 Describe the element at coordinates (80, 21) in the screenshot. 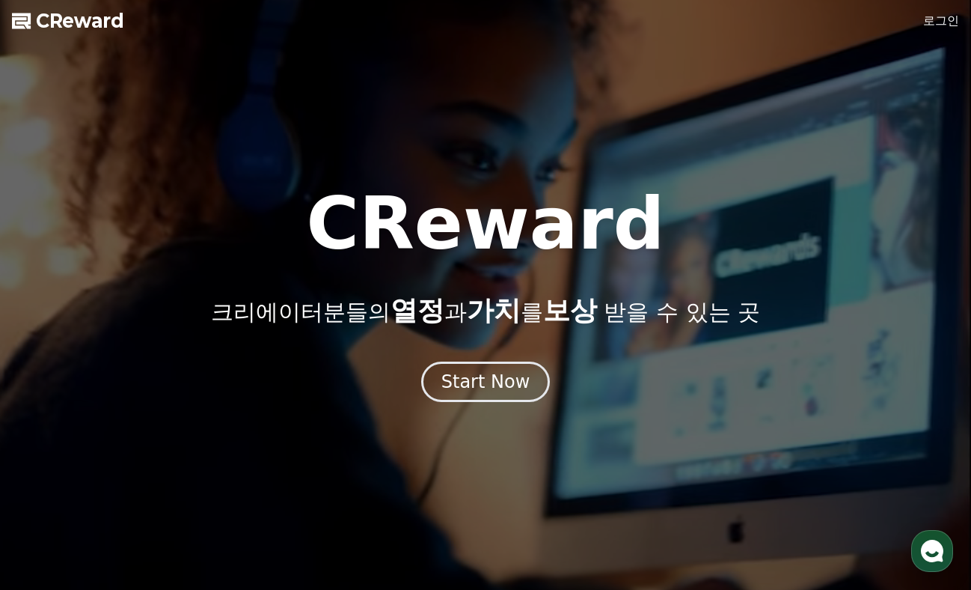

I see `span: CReward` at that location.